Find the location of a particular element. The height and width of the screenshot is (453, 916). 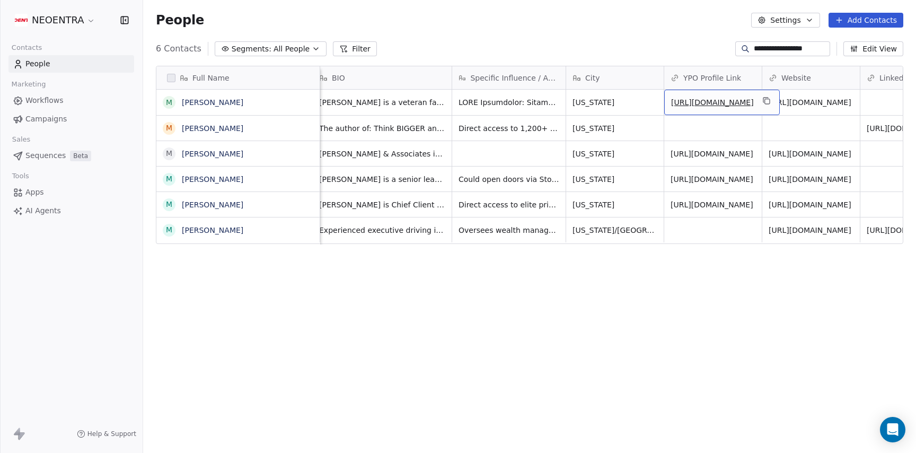

span: NEOENTRA is located at coordinates (58, 20).